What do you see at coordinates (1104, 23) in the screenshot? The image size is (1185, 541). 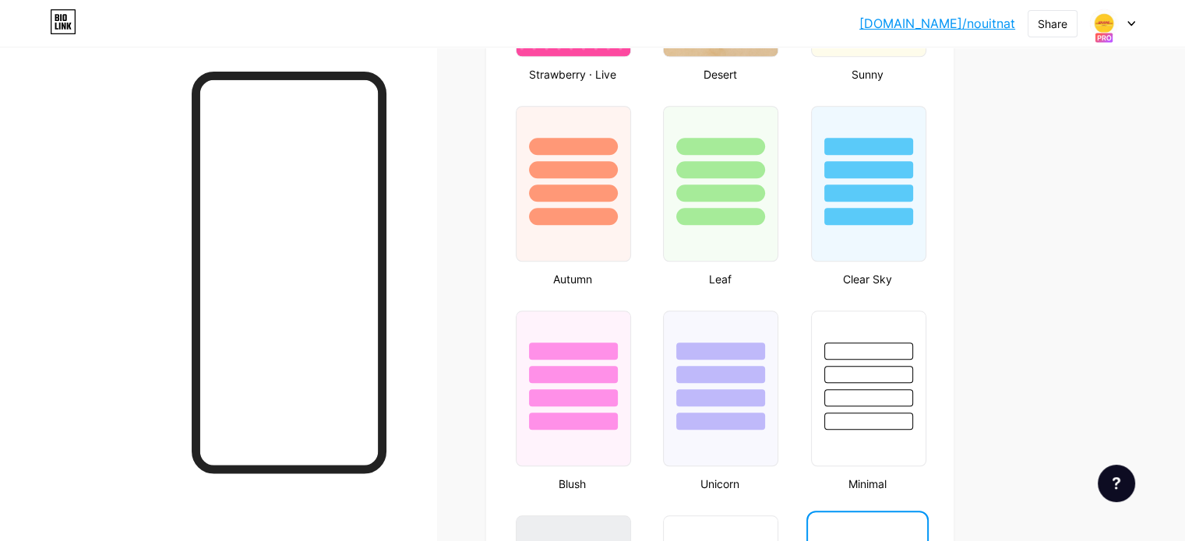 I see `img: nouitnat` at bounding box center [1104, 23].